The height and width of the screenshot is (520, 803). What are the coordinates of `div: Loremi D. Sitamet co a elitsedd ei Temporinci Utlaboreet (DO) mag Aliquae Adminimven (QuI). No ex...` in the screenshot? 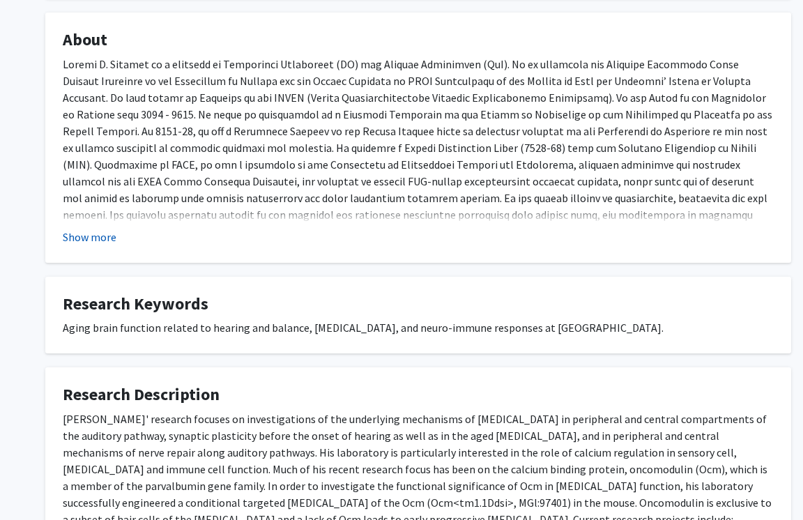 It's located at (418, 181).